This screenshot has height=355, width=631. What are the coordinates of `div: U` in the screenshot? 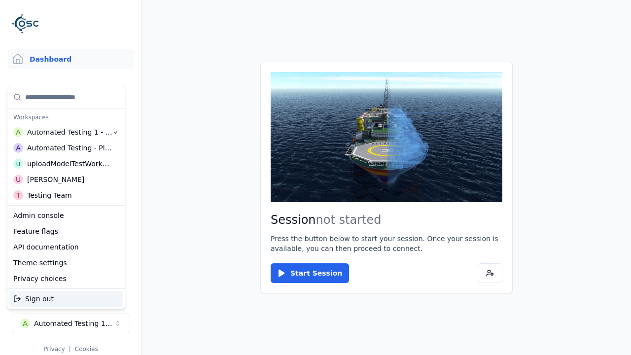 It's located at (18, 180).